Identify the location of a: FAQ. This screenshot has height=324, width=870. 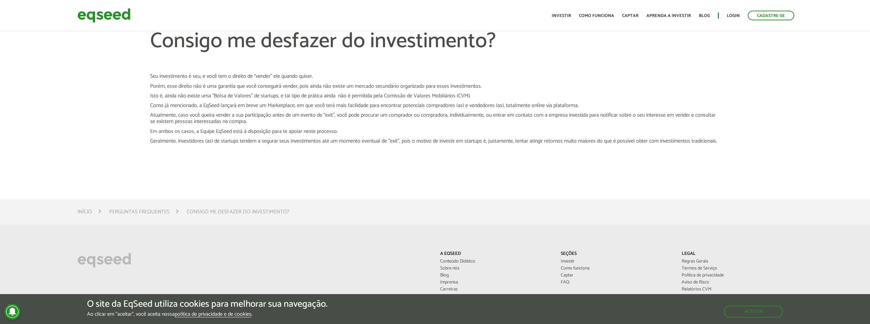
(616, 282).